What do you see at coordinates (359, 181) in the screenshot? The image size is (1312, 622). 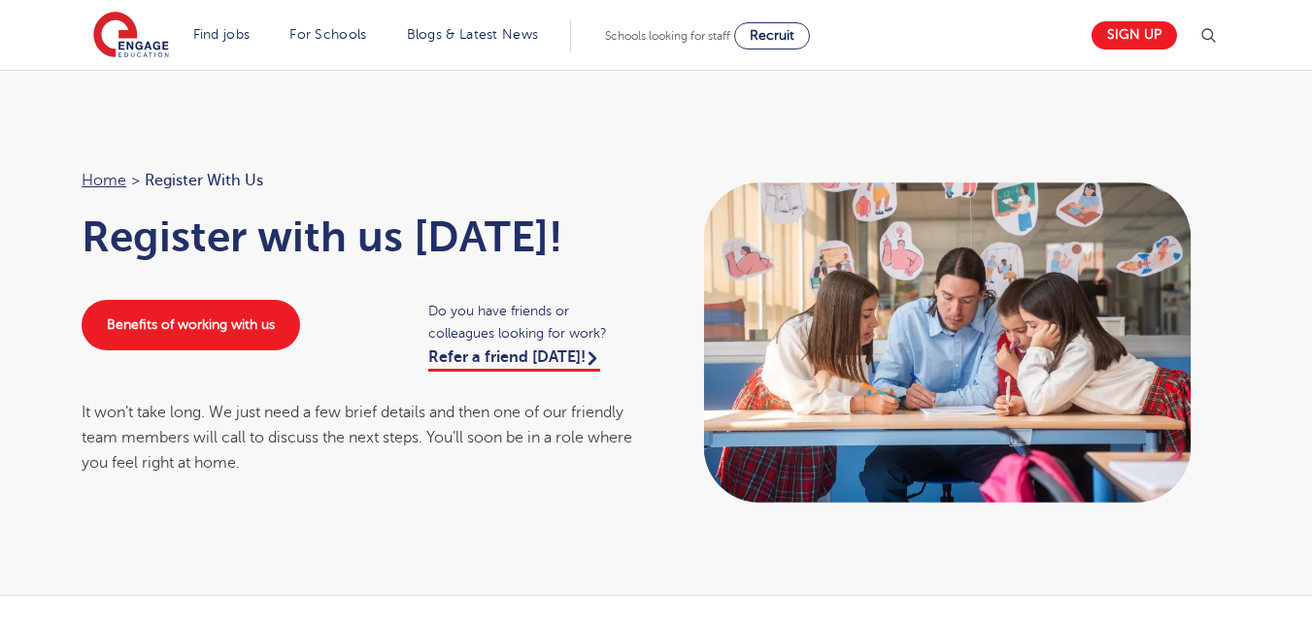 I see `nav: breadcrumb` at bounding box center [359, 181].